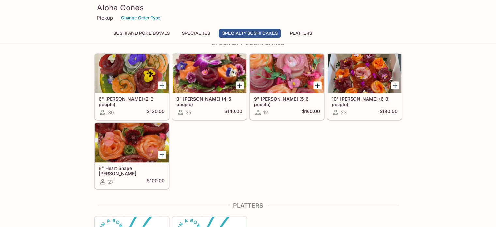 Image resolution: width=496 pixels, height=227 pixels. What do you see at coordinates (162, 85) in the screenshot?
I see `button: Add 6" Sushi Cake (2-3 people)` at bounding box center [162, 85].